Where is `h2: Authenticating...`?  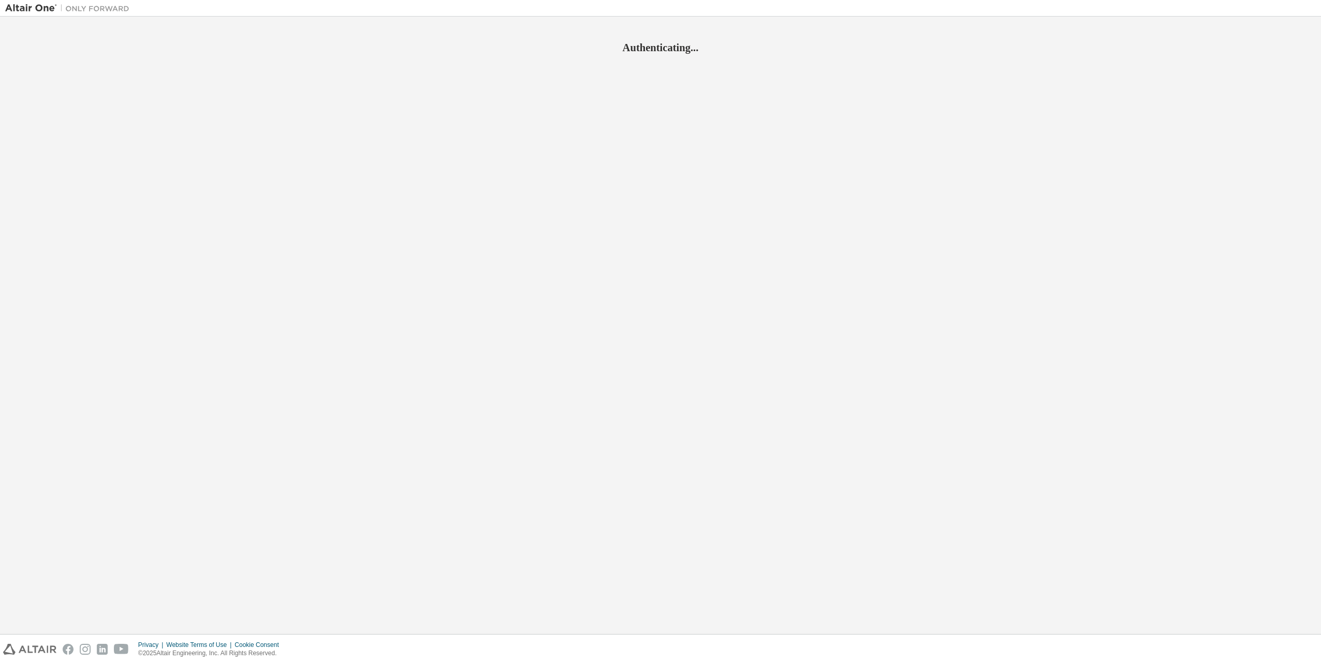 h2: Authenticating... is located at coordinates (660, 48).